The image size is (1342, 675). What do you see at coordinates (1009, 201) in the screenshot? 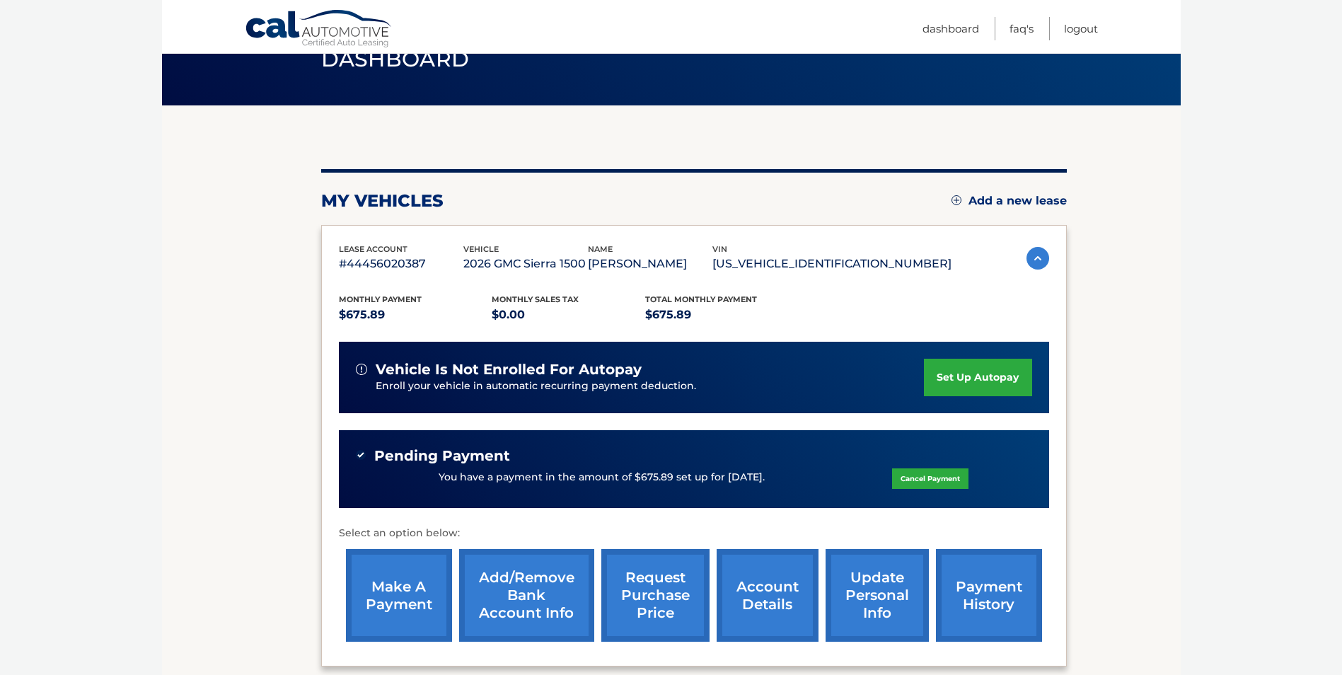
I see `a: Add a new lease` at bounding box center [1009, 201].